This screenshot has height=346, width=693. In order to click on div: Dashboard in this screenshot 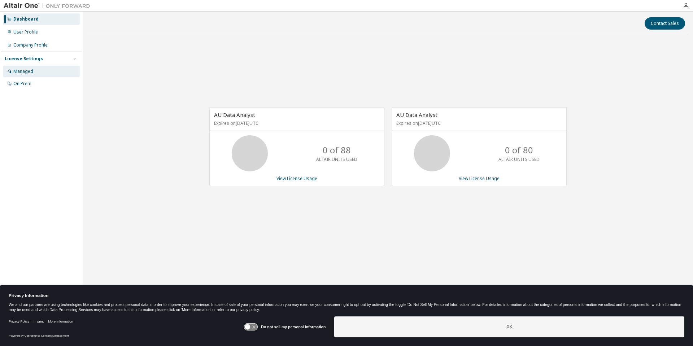, I will do `click(26, 19)`.